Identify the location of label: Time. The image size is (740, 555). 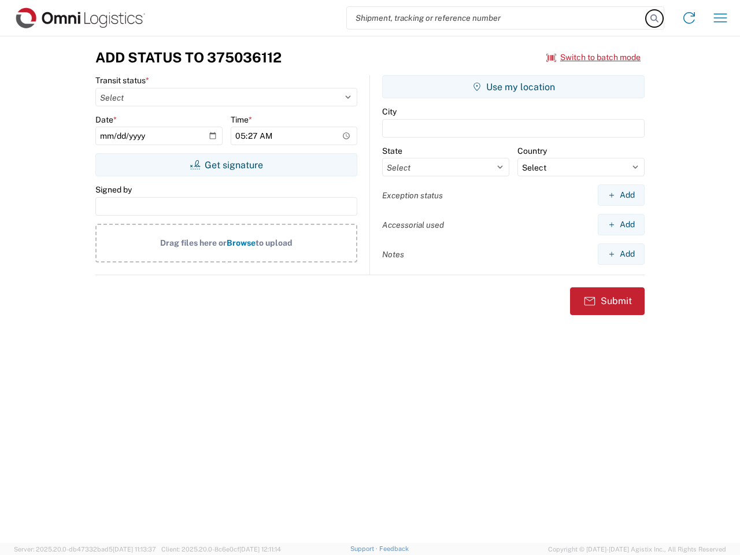
(241, 120).